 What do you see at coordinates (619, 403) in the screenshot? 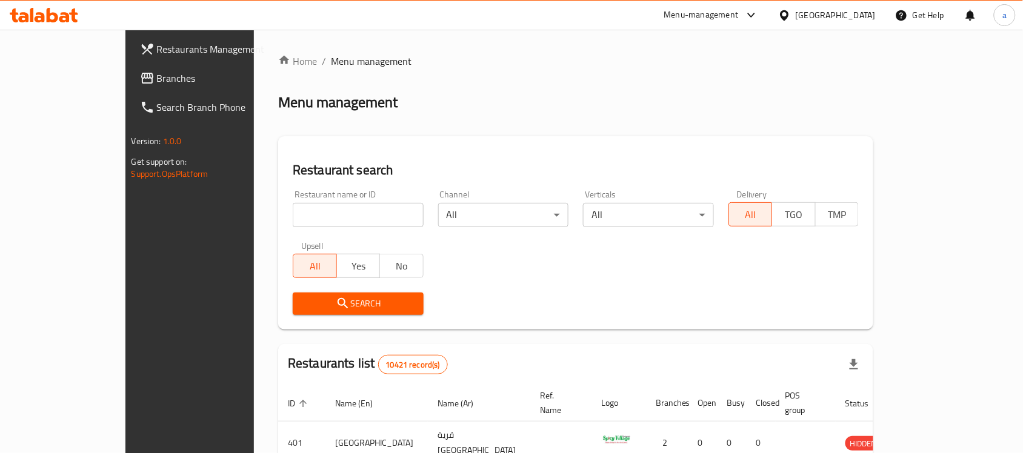
I see `th: Logo` at bounding box center [619, 403].